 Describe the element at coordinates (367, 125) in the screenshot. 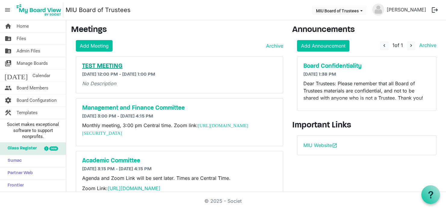

I see `h3: Important Links` at that location.